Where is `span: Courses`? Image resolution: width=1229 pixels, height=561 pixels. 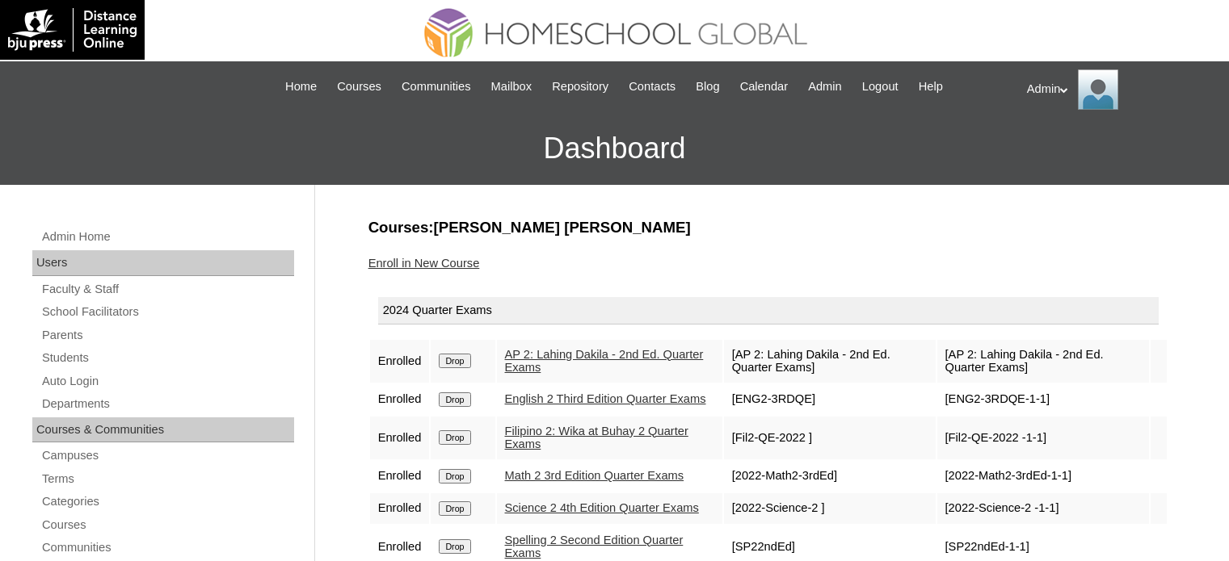 span: Courses is located at coordinates (359, 86).